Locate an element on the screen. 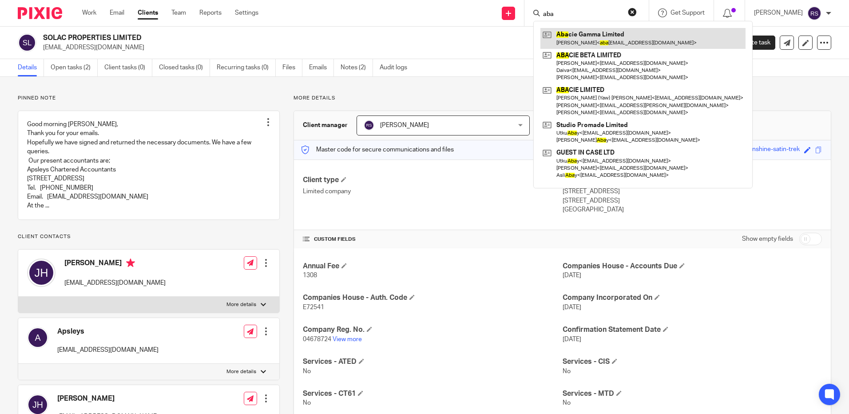 The height and width of the screenshot is (414, 849). i: Primary is located at coordinates (131, 263).